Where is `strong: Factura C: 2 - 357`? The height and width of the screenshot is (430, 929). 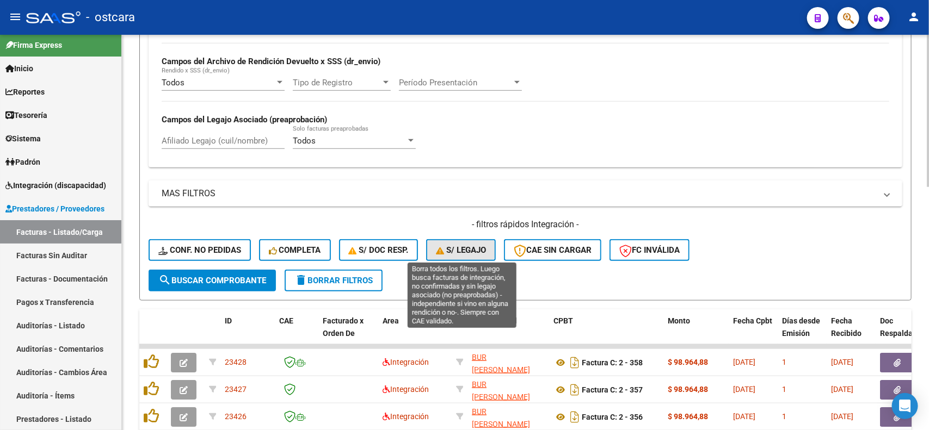 strong: Factura C: 2 - 357 is located at coordinates (612, 390).